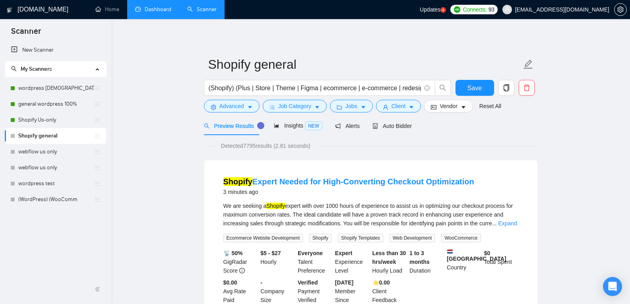 The image size is (630, 304). Describe the element at coordinates (351, 106) in the screenshot. I see `span: Jobs` at that location.